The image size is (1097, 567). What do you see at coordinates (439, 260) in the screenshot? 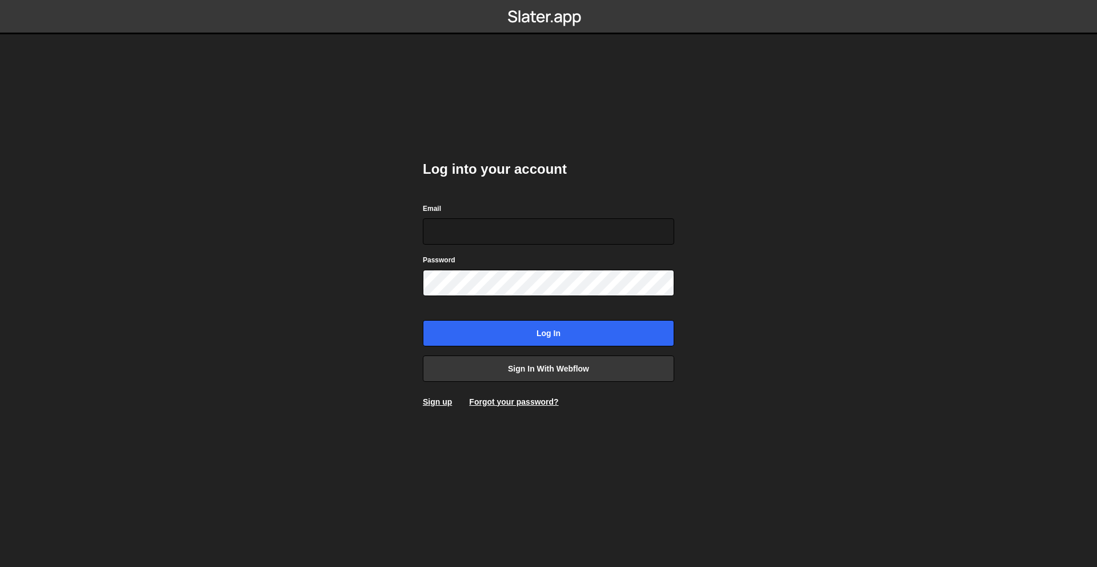
I see `label: Password` at bounding box center [439, 260].